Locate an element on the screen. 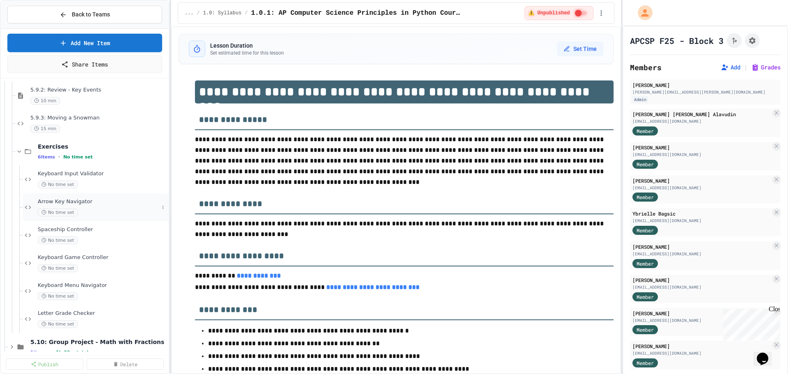 This screenshot has width=788, height=374. button: Assignment Settings is located at coordinates (752, 41).